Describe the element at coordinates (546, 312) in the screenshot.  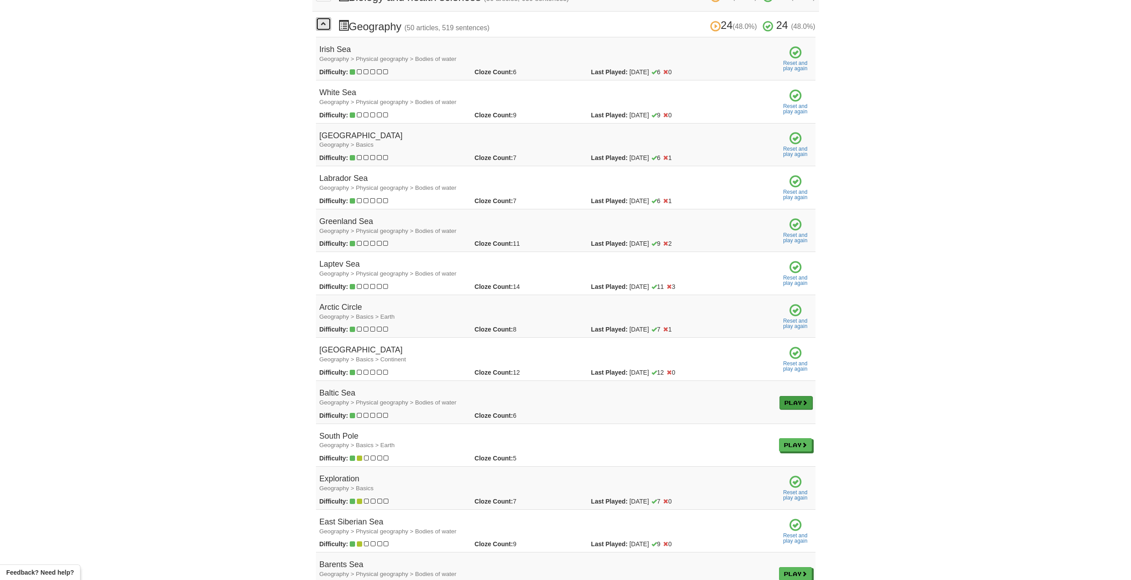
I see `h4: Arctic Circle` at that location.